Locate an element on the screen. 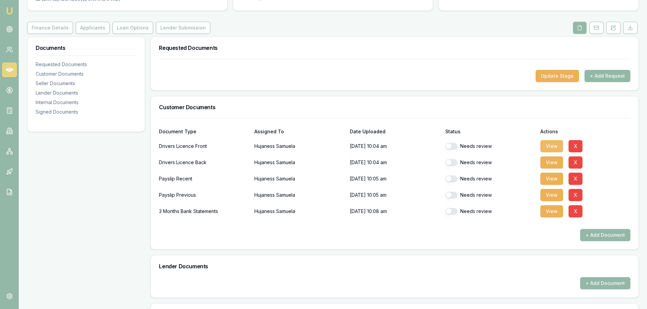 This screenshot has height=309, width=647. button: Loan Options is located at coordinates (133, 28).